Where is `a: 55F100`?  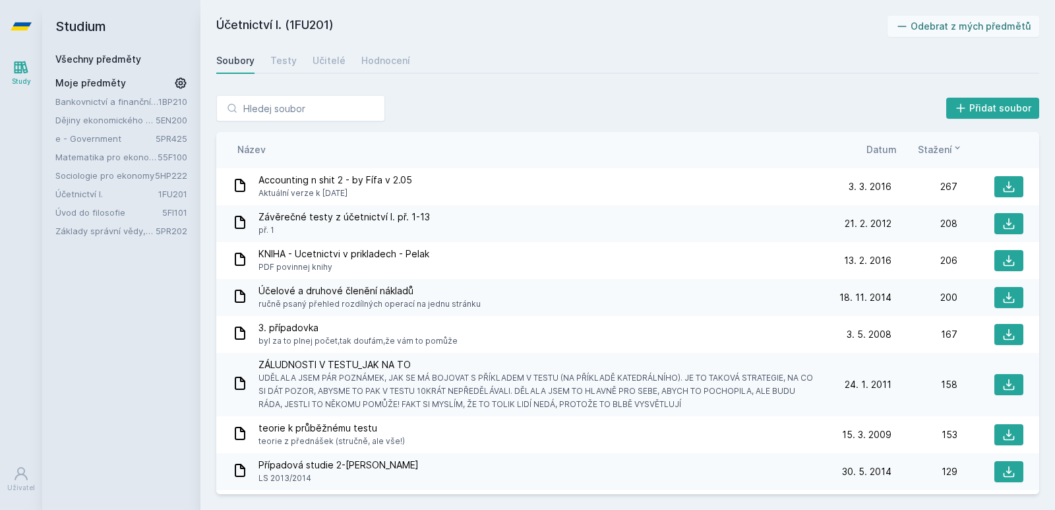 a: 55F100 is located at coordinates (172, 157).